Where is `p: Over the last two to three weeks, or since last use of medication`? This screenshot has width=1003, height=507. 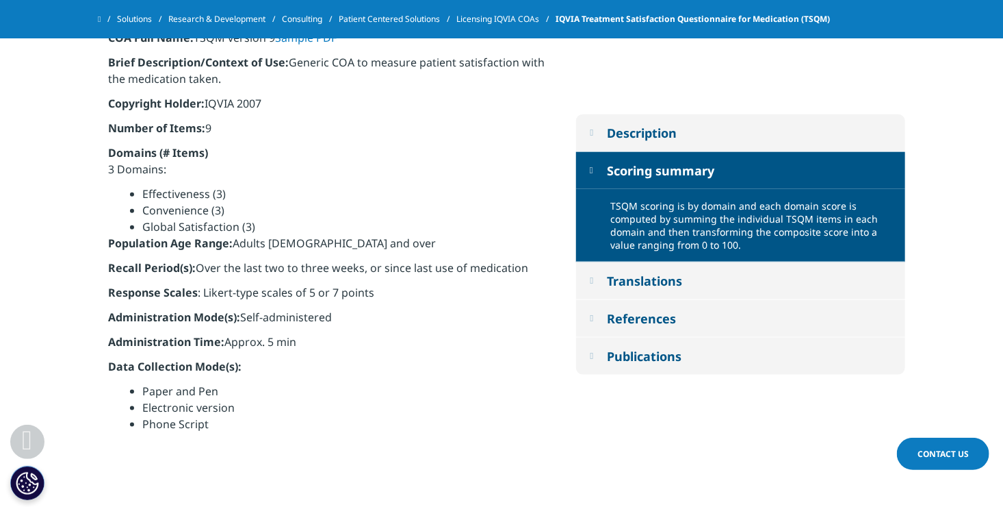 p: Over the last two to three weeks, or since last use of medication is located at coordinates (327, 272).